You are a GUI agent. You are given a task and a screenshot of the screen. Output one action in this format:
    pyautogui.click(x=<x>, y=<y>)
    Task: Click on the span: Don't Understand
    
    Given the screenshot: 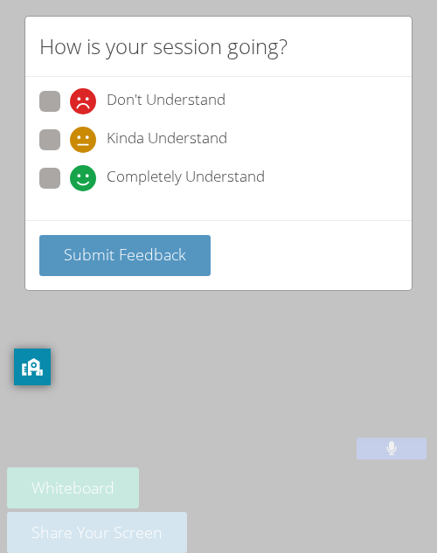 What is the action you would take?
    pyautogui.click(x=166, y=101)
    